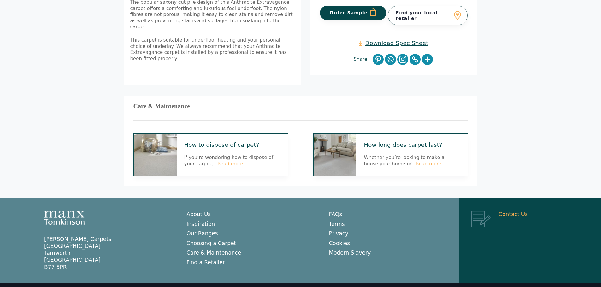 This screenshot has width=601, height=287. What do you see at coordinates (353, 13) in the screenshot?
I see `button: Order Sample` at bounding box center [353, 13].